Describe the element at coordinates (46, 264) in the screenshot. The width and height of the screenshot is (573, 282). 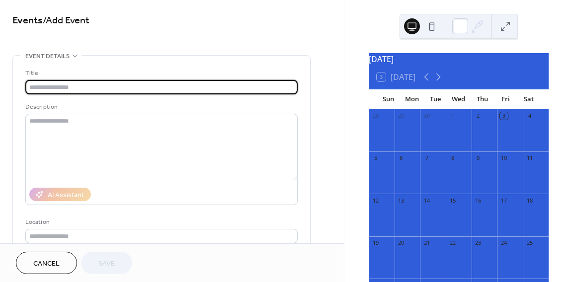
I see `span: Cancel` at that location.